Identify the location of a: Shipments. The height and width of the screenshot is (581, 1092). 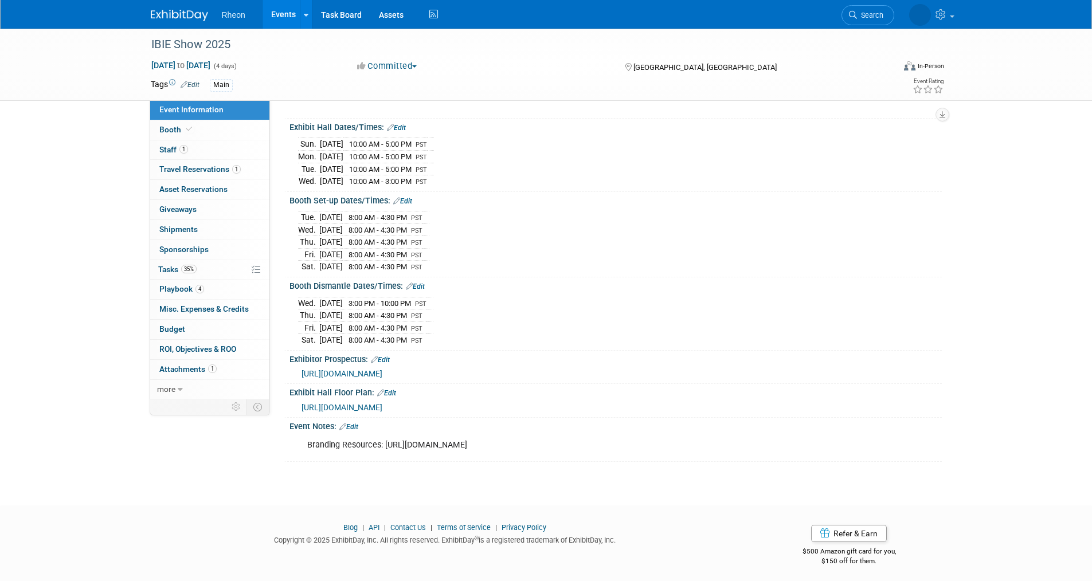
(210, 230).